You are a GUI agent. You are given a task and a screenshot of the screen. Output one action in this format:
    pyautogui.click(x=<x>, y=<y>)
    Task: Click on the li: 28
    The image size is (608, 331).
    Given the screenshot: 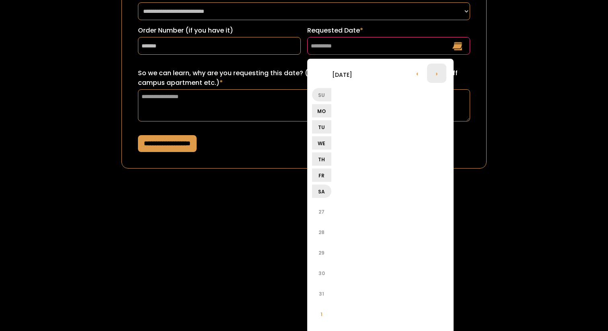 What is the action you would take?
    pyautogui.click(x=322, y=232)
    